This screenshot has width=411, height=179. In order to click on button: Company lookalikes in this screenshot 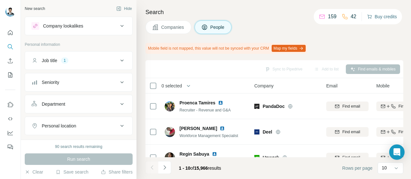, I will do `click(79, 26)`.